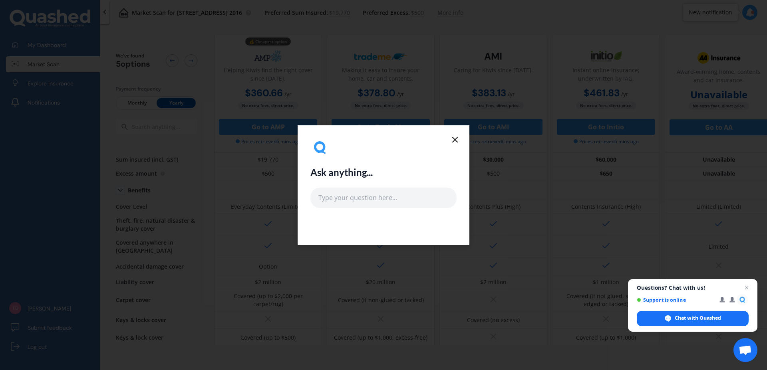 The height and width of the screenshot is (370, 767). What do you see at coordinates (745, 350) in the screenshot?
I see `div: Open chat` at bounding box center [745, 350].